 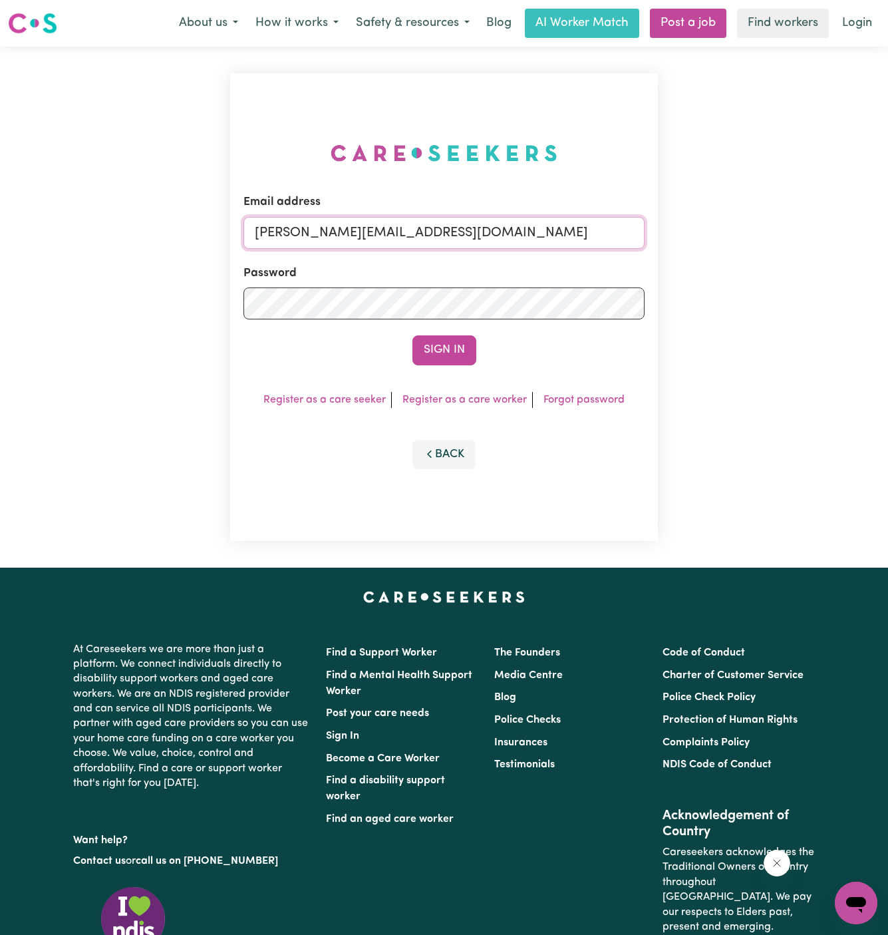 I want to click on a: Sign In, so click(x=343, y=736).